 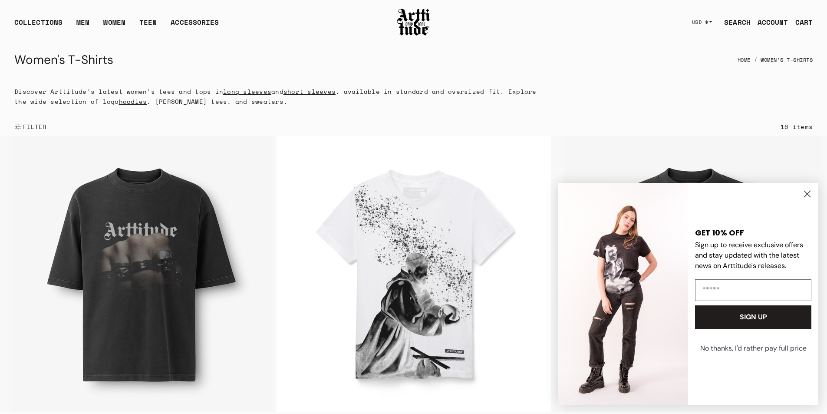 What do you see at coordinates (114, 26) in the screenshot?
I see `a: WOMEN` at bounding box center [114, 26].